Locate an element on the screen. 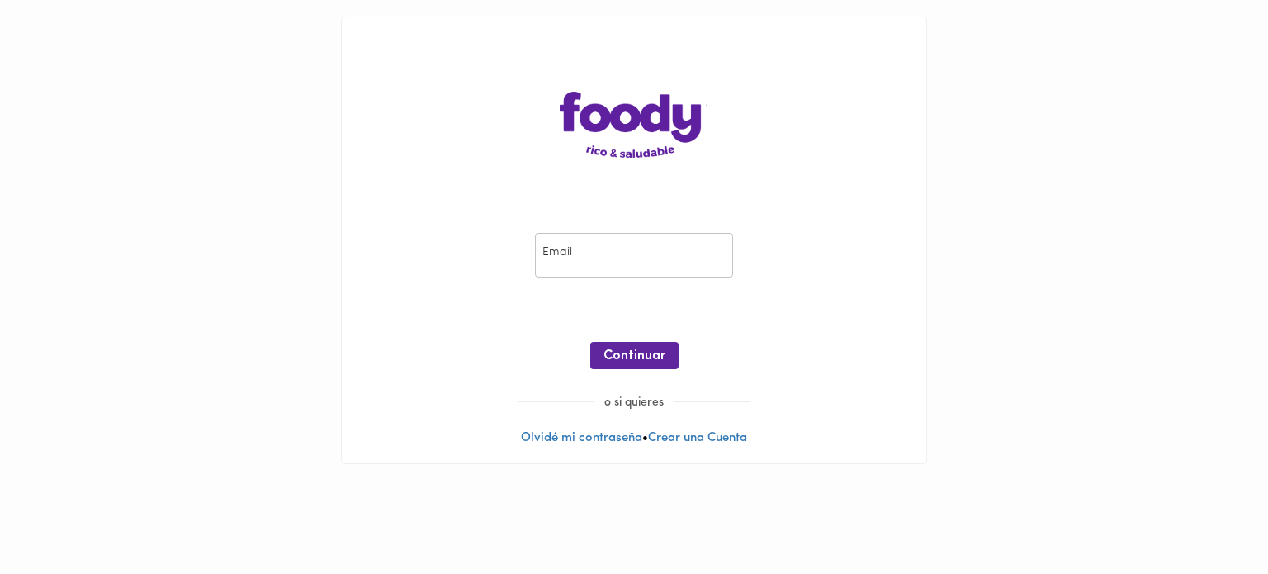 This screenshot has width=1268, height=574. span: Continuar is located at coordinates (634, 356).